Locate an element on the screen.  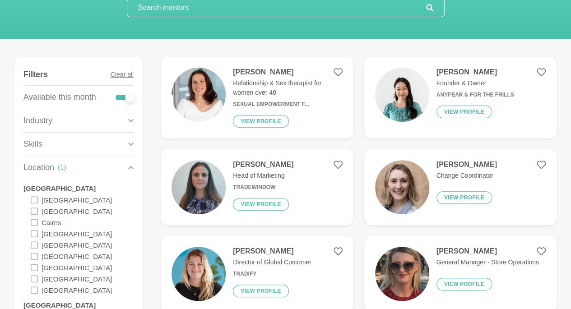
p: Head of Marketing is located at coordinates (263, 176).